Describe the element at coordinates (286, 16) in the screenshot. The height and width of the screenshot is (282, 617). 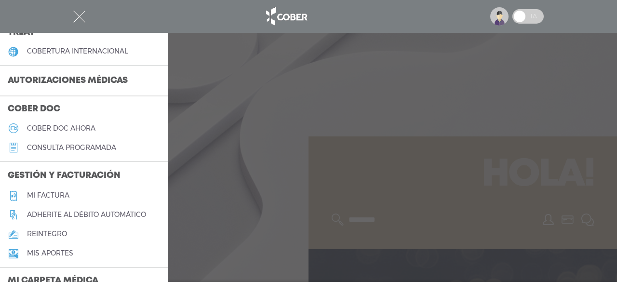
I see `img: logo_cober_home-white.png` at that location.